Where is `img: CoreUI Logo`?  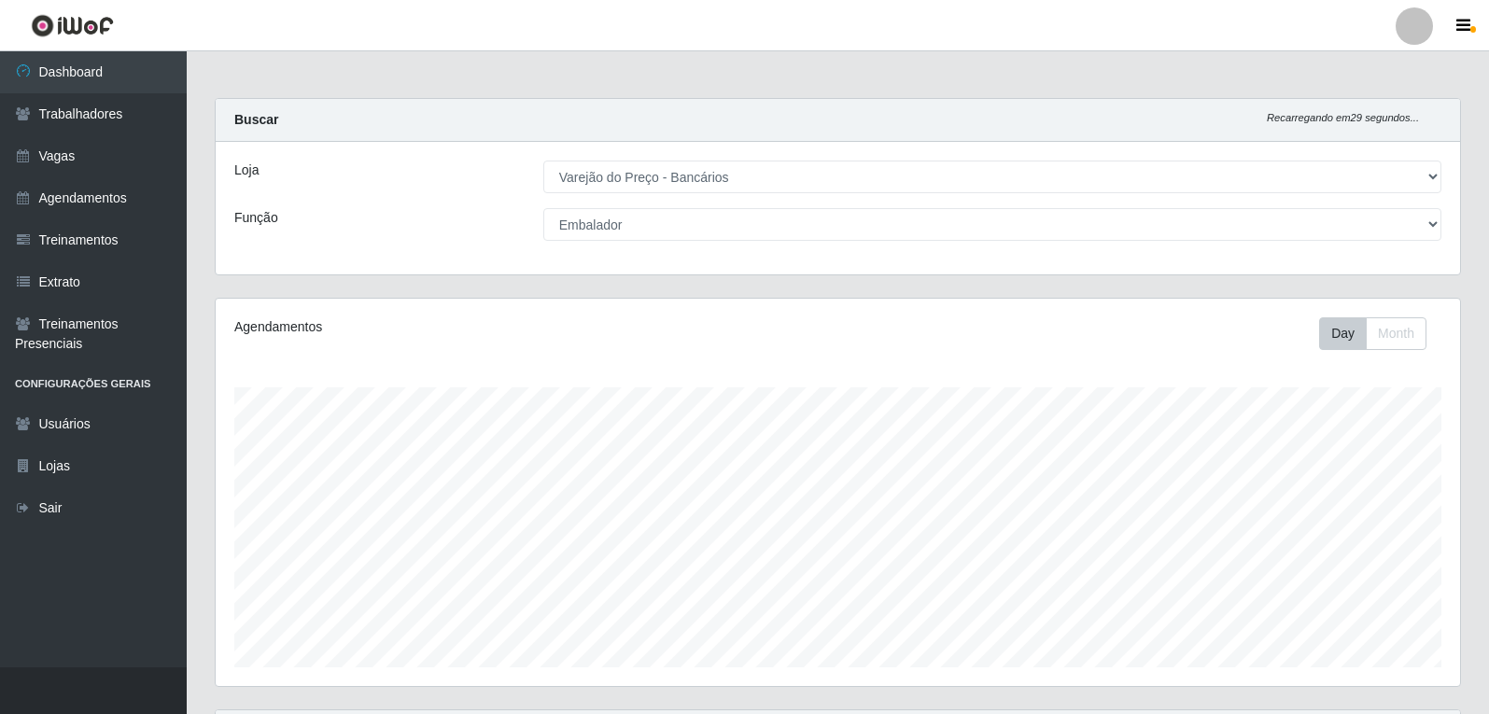
img: CoreUI Logo is located at coordinates (72, 25).